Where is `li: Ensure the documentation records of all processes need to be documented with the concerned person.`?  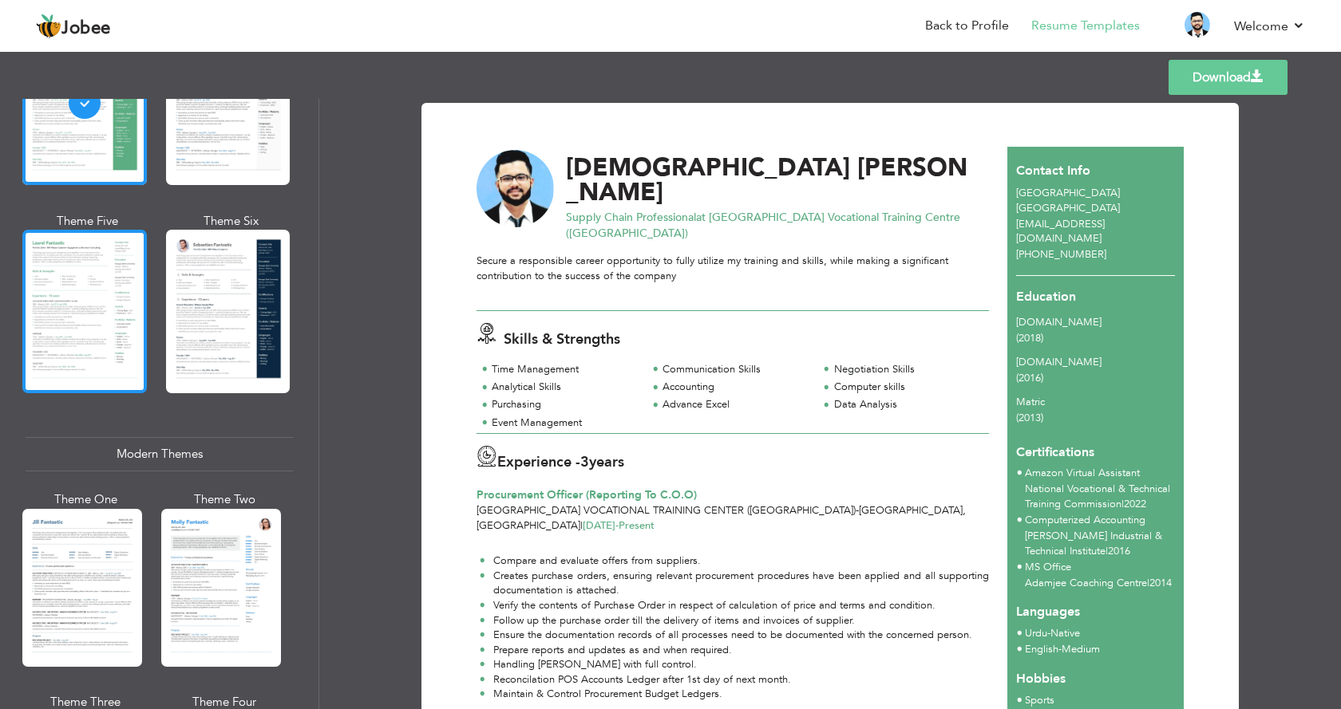
li: Ensure the documentation records of all processes need to be documented with the concerned person. is located at coordinates (734, 635).